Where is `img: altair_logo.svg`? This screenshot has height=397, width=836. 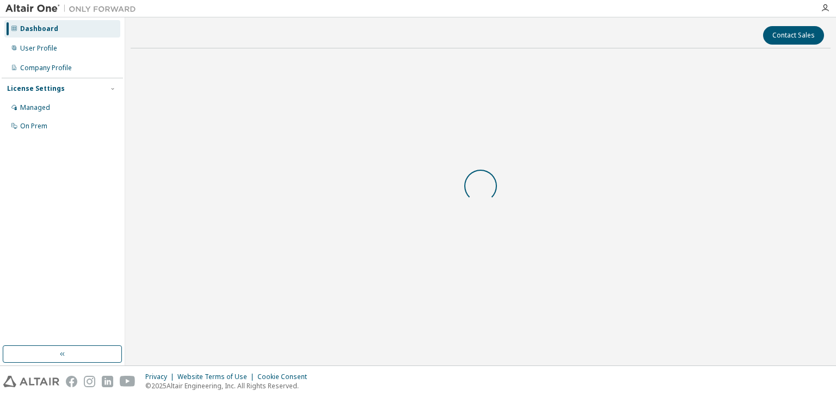 img: altair_logo.svg is located at coordinates (31, 382).